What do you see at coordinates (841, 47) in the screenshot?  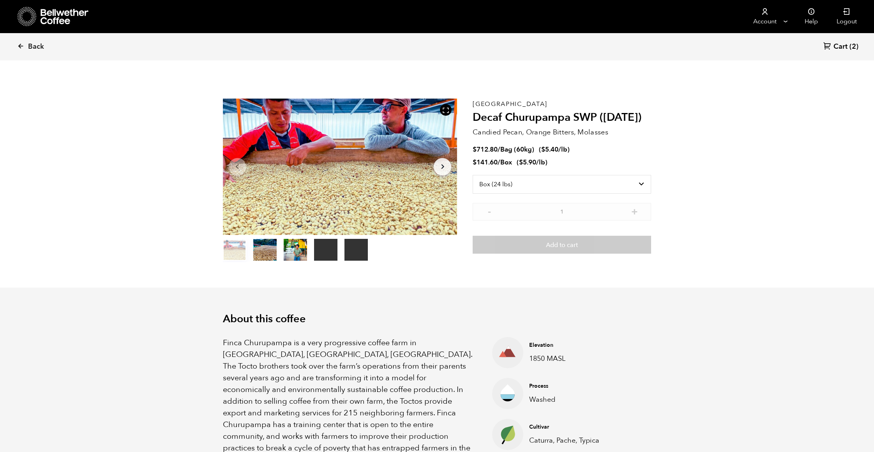 I see `a: Cart (2)` at bounding box center [841, 47].